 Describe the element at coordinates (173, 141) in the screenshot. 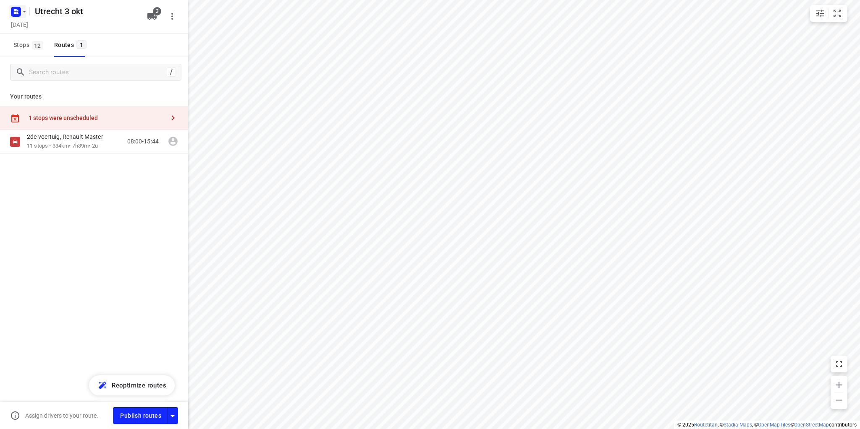

I see `span: Assign driver` at that location.